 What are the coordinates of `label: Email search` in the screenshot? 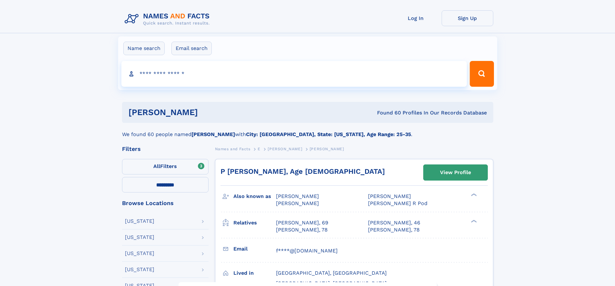 It's located at (191, 48).